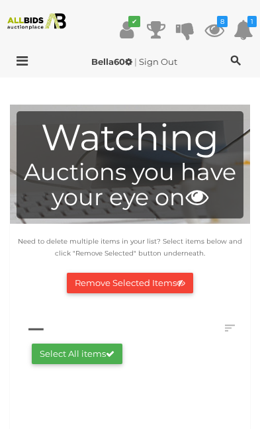  What do you see at coordinates (112, 62) in the screenshot?
I see `strong: Bella60` at bounding box center [112, 62].